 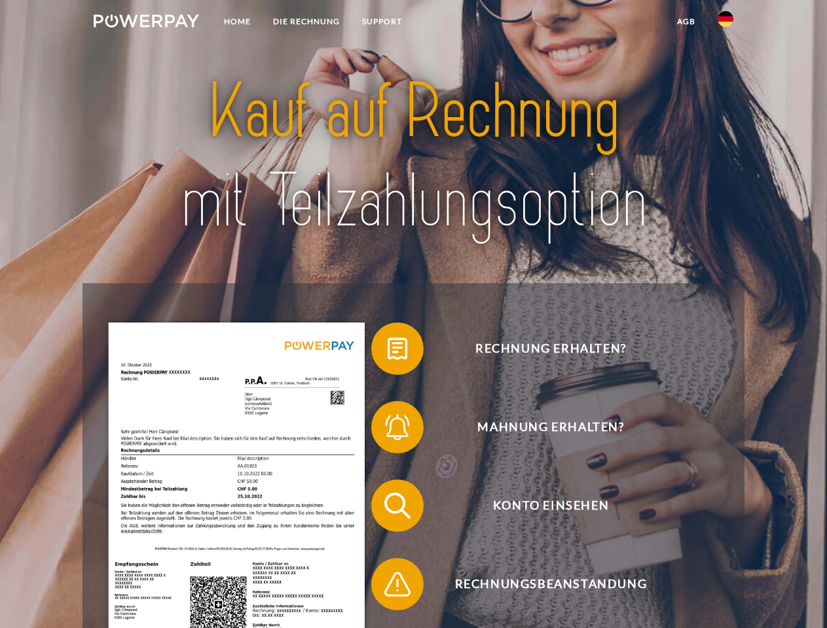 What do you see at coordinates (541, 427) in the screenshot?
I see `a: Mahnung erhalten?` at bounding box center [541, 427].